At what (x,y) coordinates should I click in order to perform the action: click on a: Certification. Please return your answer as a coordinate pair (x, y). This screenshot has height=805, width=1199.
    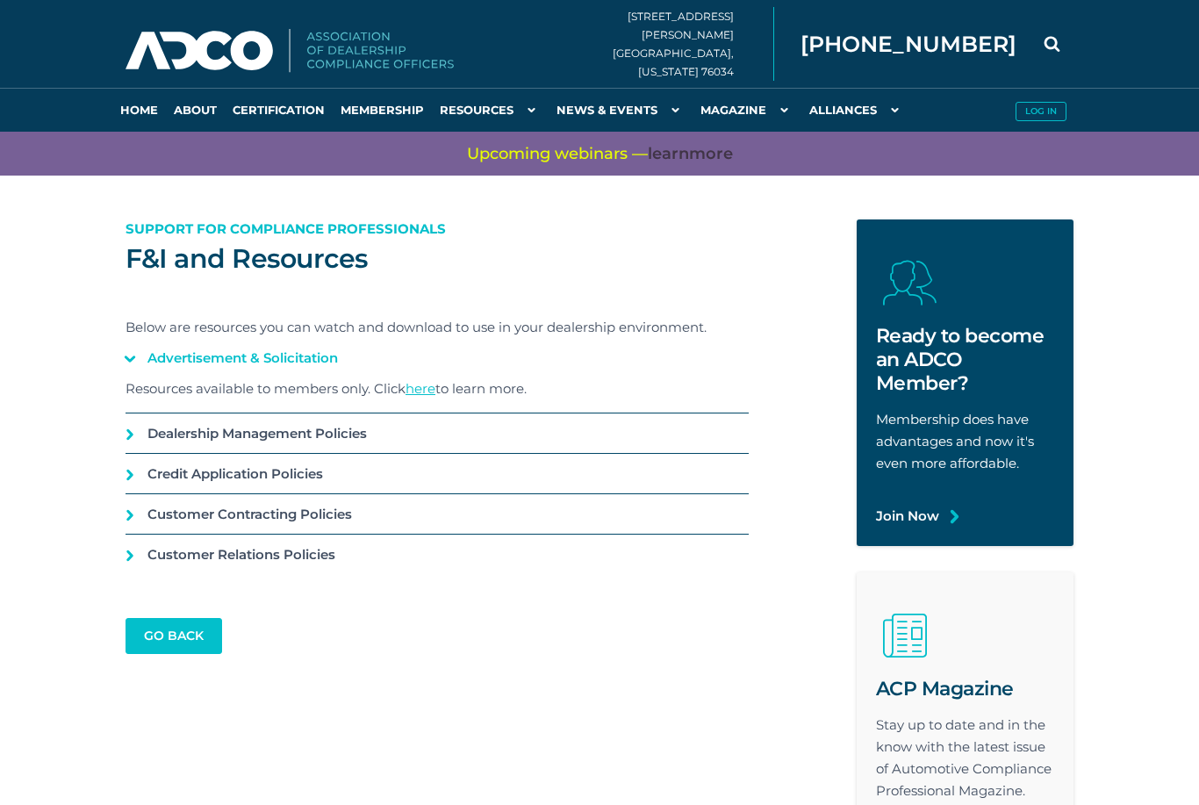
    Looking at the image, I should click on (278, 110).